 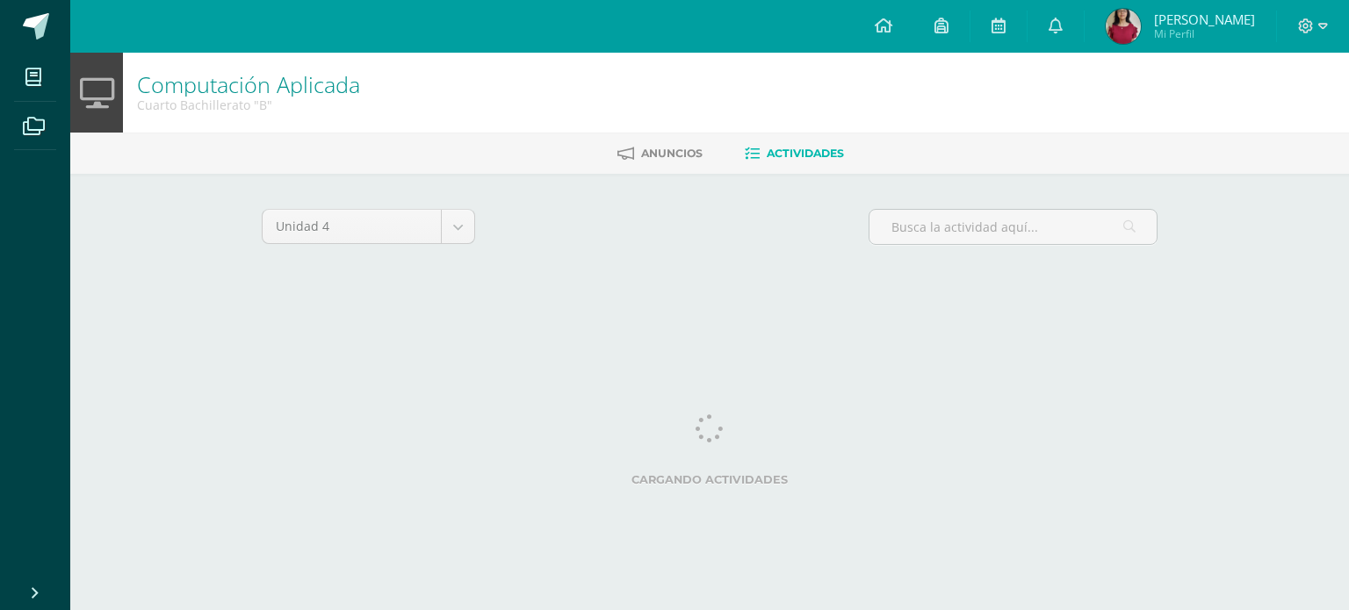 What do you see at coordinates (368, 227) in the screenshot?
I see `a: Unidad 4` at bounding box center [368, 227].